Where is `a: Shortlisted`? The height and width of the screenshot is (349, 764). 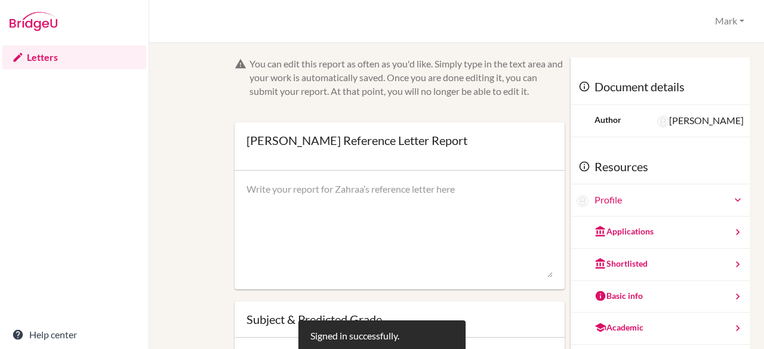
a: Shortlisted is located at coordinates (660, 265).